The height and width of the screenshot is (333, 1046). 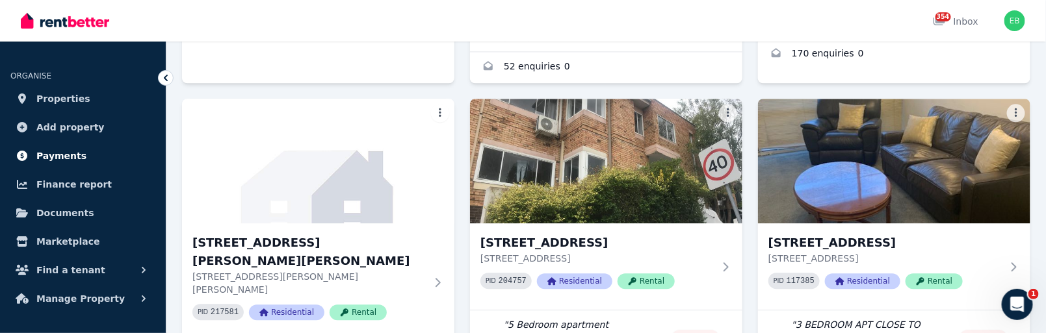 I want to click on span: Add property, so click(x=70, y=127).